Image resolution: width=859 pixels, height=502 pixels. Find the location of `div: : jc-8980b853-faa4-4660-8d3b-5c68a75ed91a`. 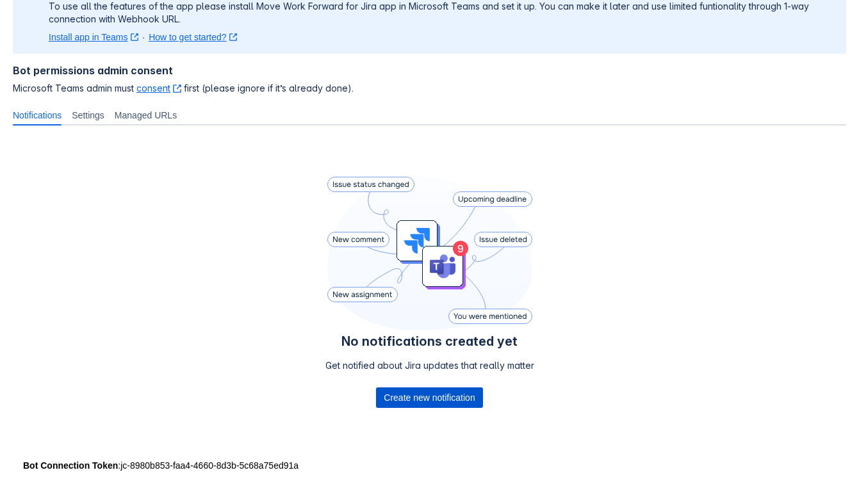

div: : jc-8980b853-faa4-4660-8d3b-5c68a75ed91a is located at coordinates (429, 466).